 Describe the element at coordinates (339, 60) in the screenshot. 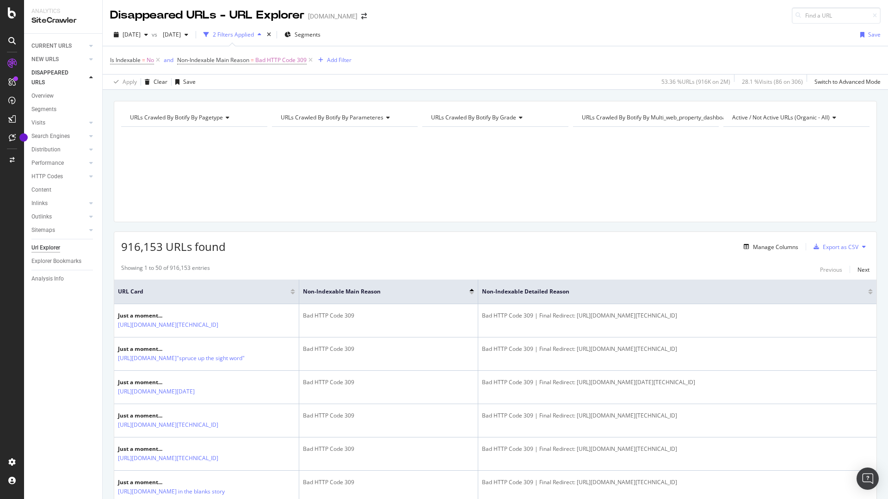

I see `div: Add Filter` at that location.